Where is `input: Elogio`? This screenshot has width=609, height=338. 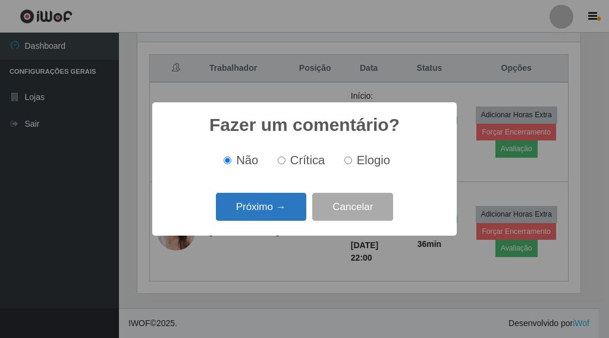 input: Elogio is located at coordinates (348, 160).